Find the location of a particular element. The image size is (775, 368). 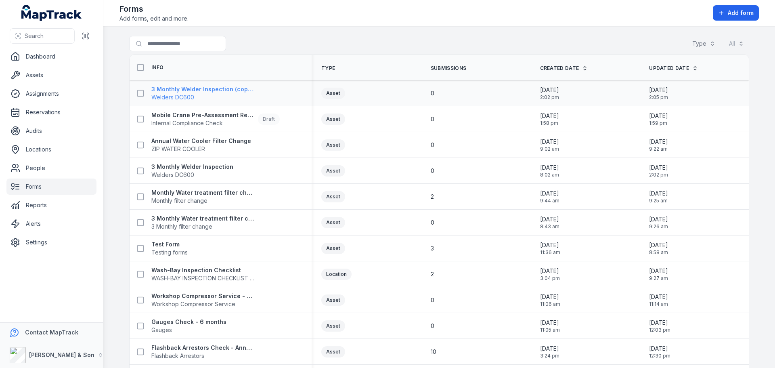

button: Add form is located at coordinates (736, 13).